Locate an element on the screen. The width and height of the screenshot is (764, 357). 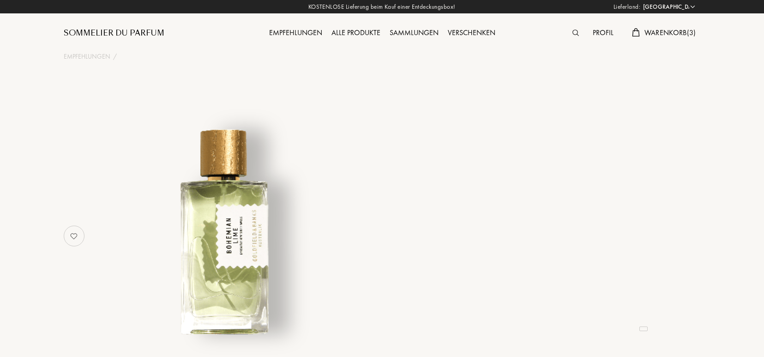
a: Verschenken is located at coordinates (471, 32).